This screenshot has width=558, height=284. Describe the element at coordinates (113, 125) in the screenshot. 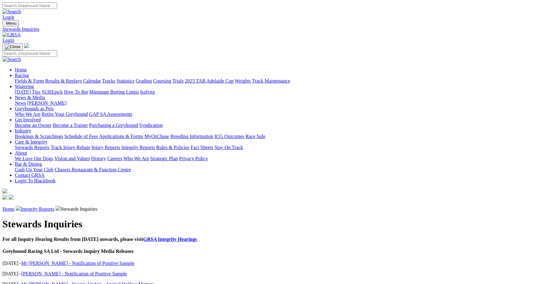

I see `a: Purchasing a Greyhound` at that location.